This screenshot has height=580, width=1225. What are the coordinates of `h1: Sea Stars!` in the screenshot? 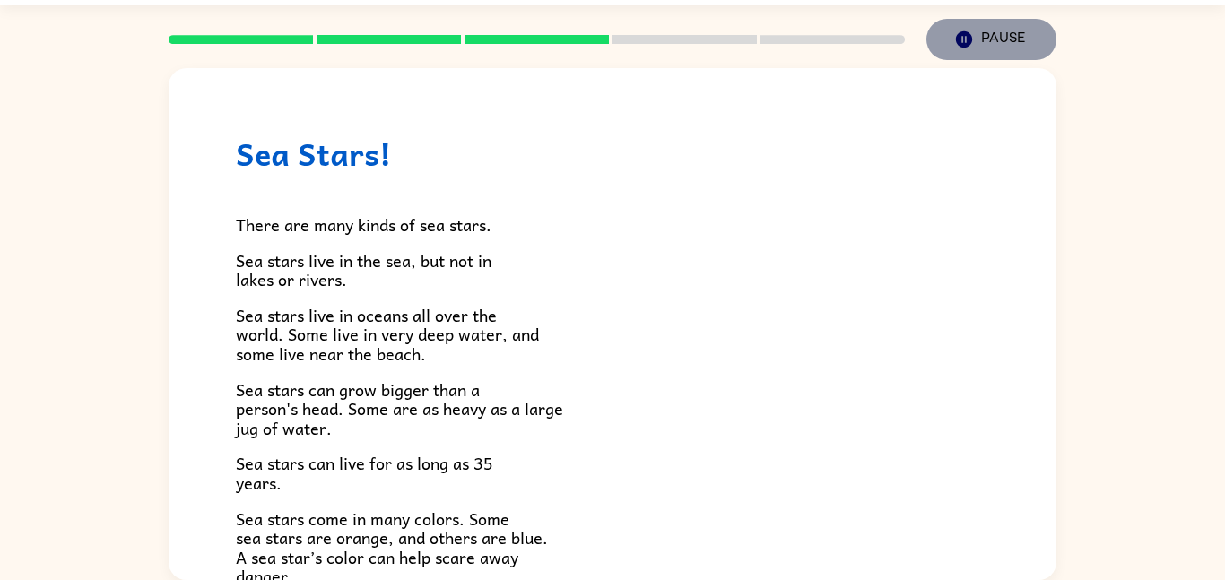 It's located at (613, 153).